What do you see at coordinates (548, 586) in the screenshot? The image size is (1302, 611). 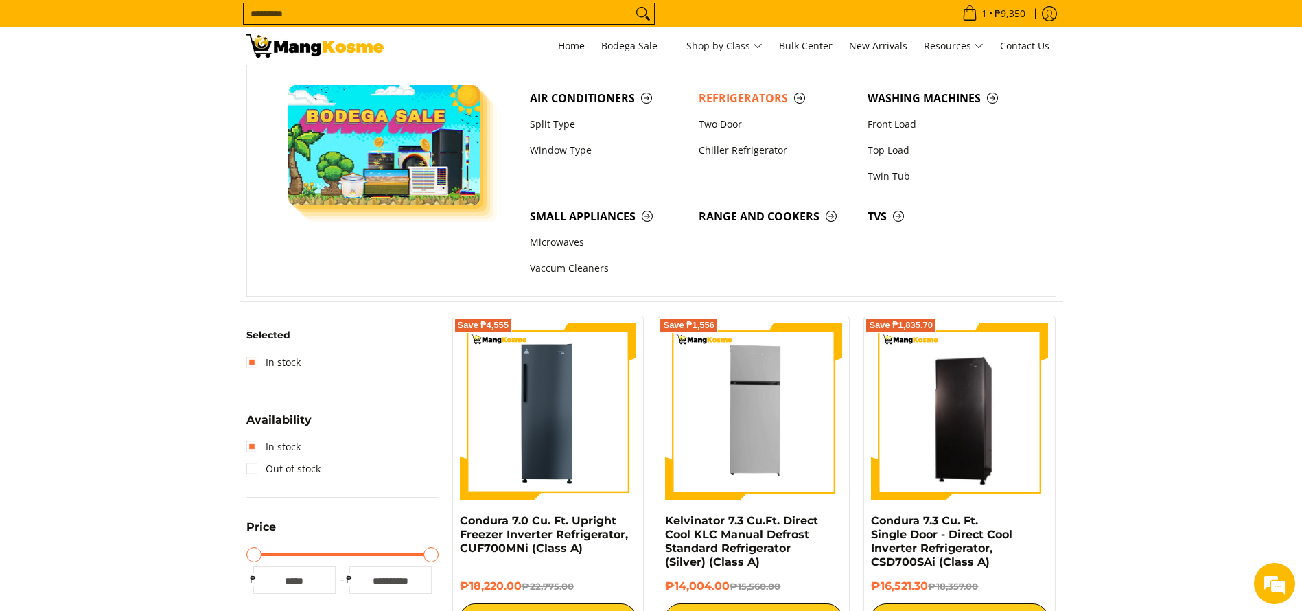 I see `del: ₱22,775.00` at bounding box center [548, 586].